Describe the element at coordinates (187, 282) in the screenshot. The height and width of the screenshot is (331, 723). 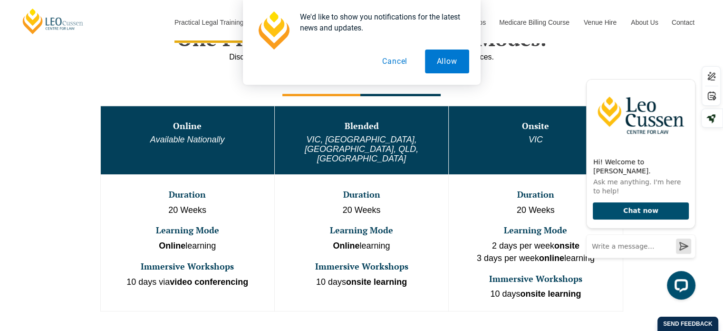
I see `p: 10 days via` at that location.